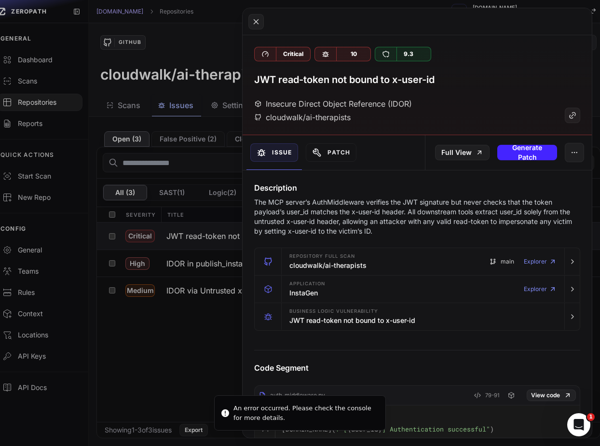 The width and height of the screenshot is (600, 446). What do you see at coordinates (462, 152) in the screenshot?
I see `a: Full View` at bounding box center [462, 152].